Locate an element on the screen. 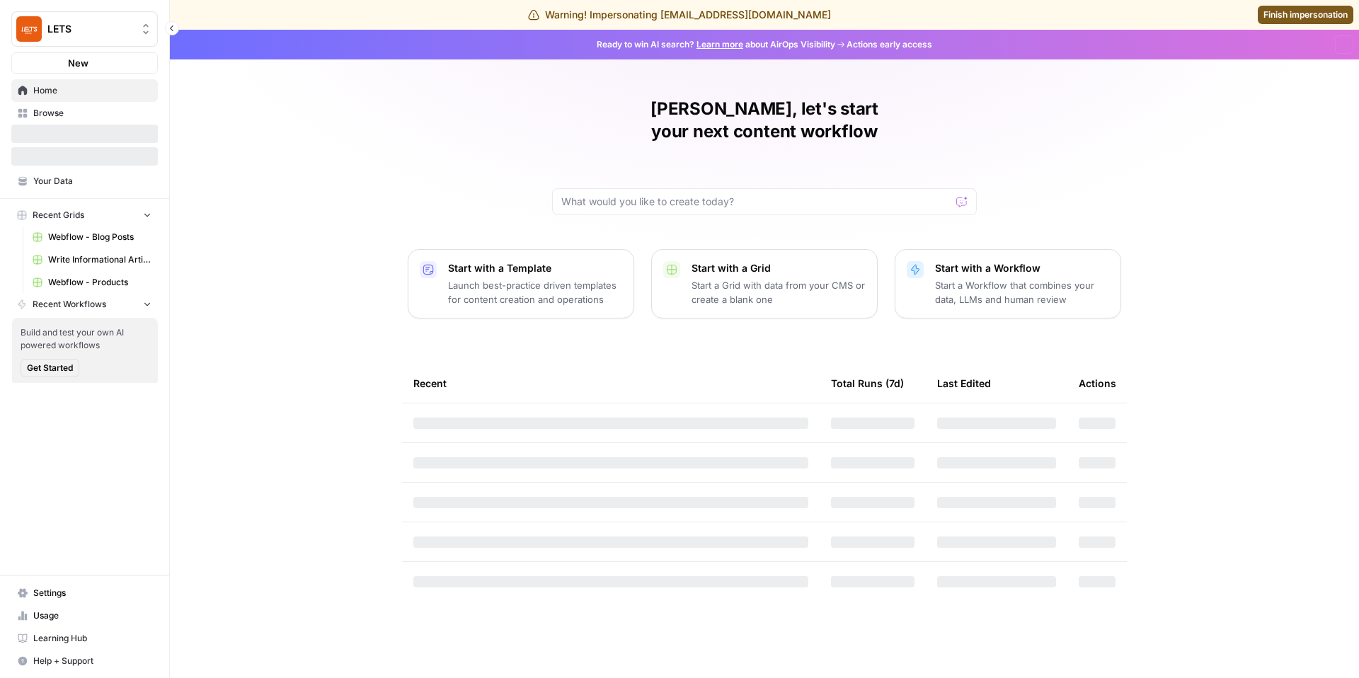 The image size is (1359, 678). span: Recent Grids is located at coordinates (58, 215).